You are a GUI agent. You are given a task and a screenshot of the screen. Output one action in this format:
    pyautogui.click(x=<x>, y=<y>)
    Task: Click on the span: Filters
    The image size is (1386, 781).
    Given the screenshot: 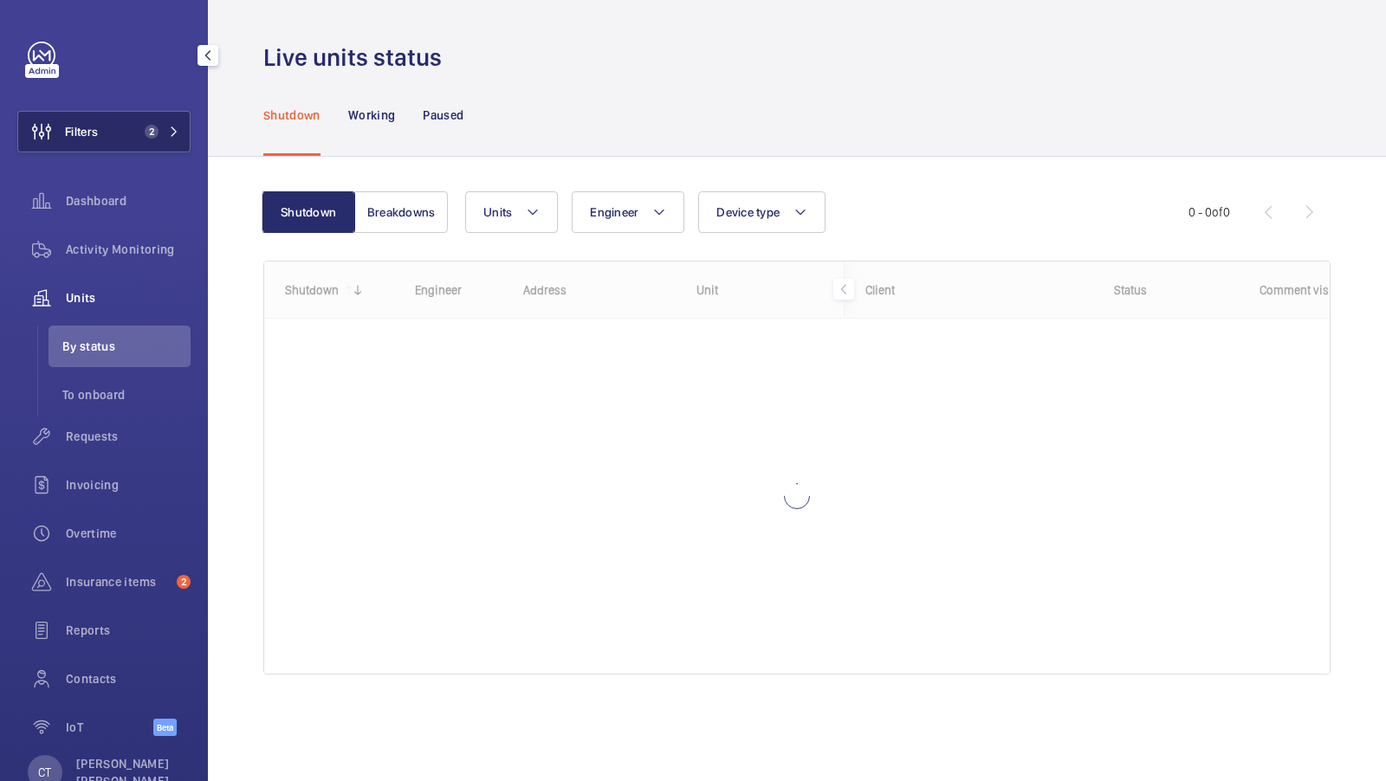 What is the action you would take?
    pyautogui.click(x=81, y=132)
    